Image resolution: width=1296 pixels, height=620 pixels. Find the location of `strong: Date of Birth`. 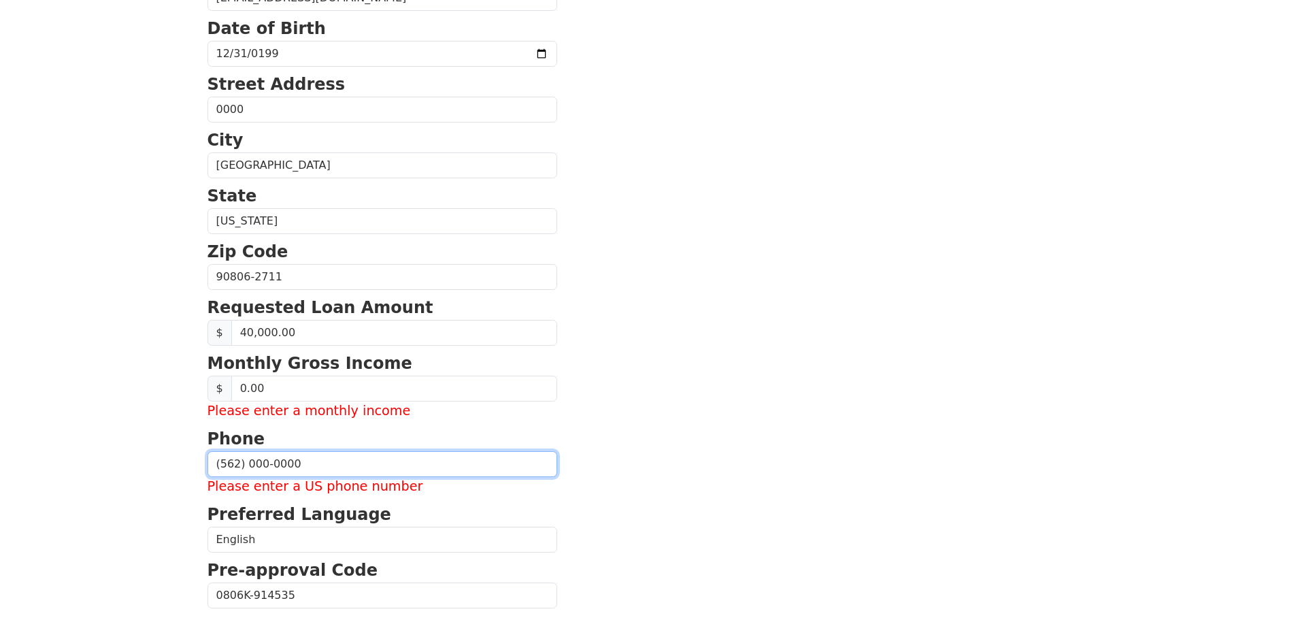

strong: Date of Birth is located at coordinates (267, 29).